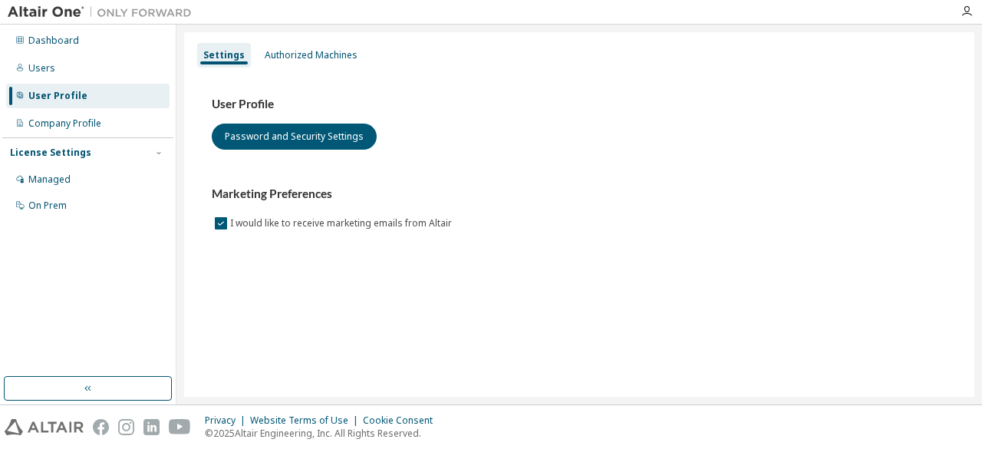  Describe the element at coordinates (58, 96) in the screenshot. I see `div: User Profile` at that location.